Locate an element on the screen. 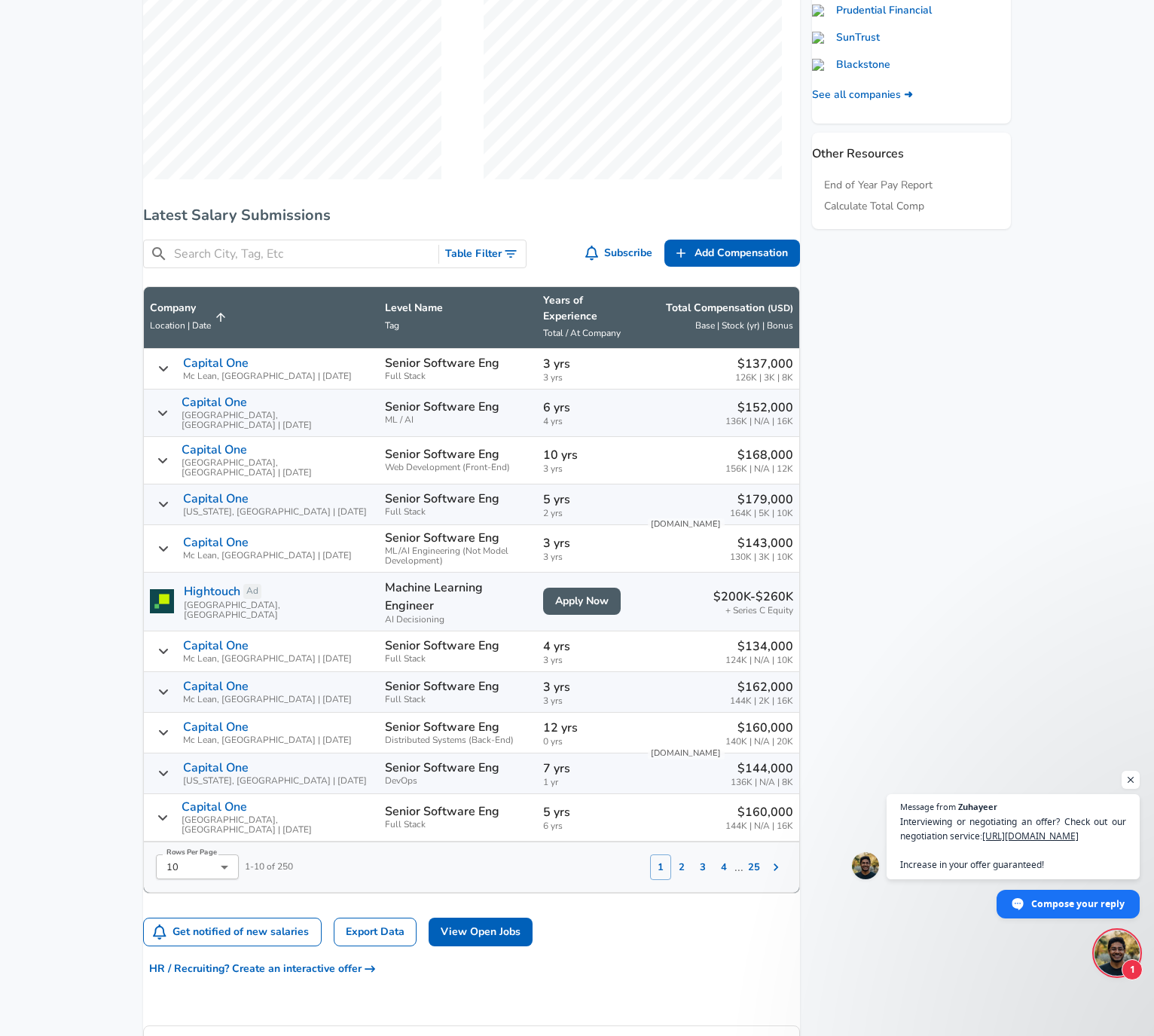  span: Distributed Systems (Back-End) is located at coordinates (458, 740).